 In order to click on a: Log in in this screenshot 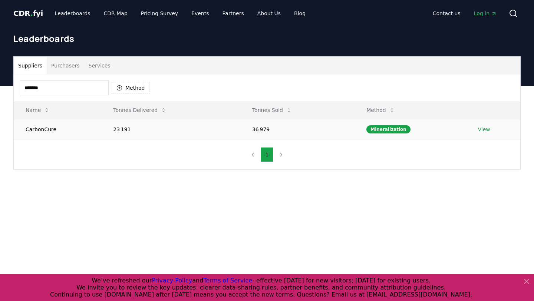, I will do `click(485, 13)`.